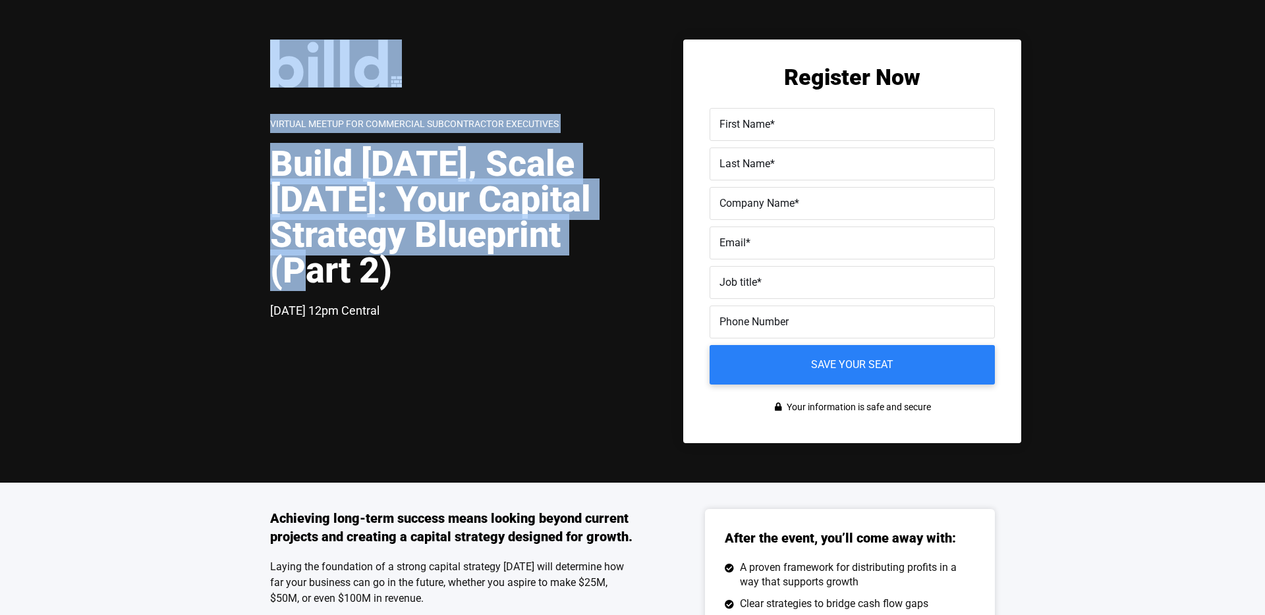 The width and height of the screenshot is (1265, 615). What do you see at coordinates (856, 575) in the screenshot?
I see `span: A proven framework for distributing profits in a way that supports growth` at bounding box center [856, 575].